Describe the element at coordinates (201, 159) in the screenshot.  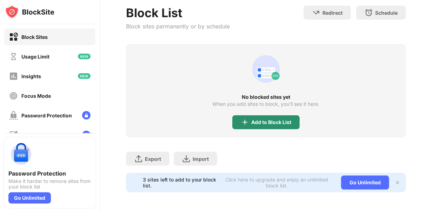
I see `div: Import` at that location.